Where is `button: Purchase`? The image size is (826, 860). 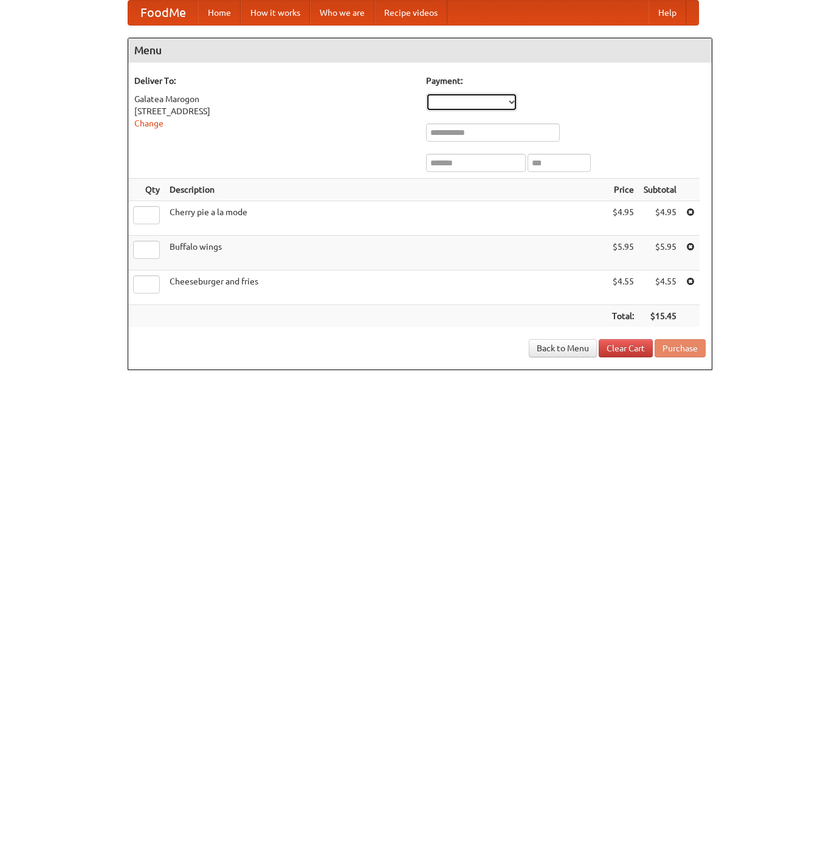 button: Purchase is located at coordinates (680, 348).